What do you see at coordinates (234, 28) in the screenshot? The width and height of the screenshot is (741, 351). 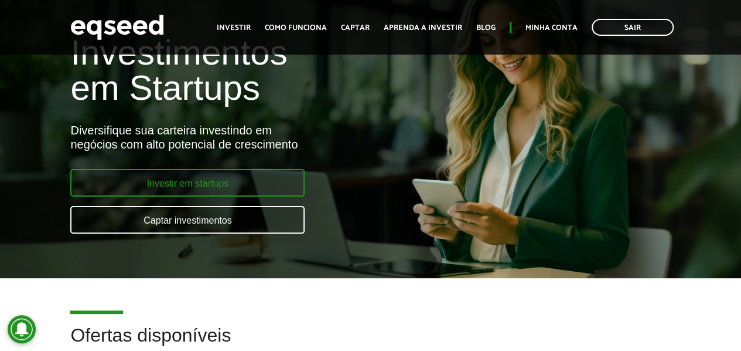 I see `a: Investir` at bounding box center [234, 28].